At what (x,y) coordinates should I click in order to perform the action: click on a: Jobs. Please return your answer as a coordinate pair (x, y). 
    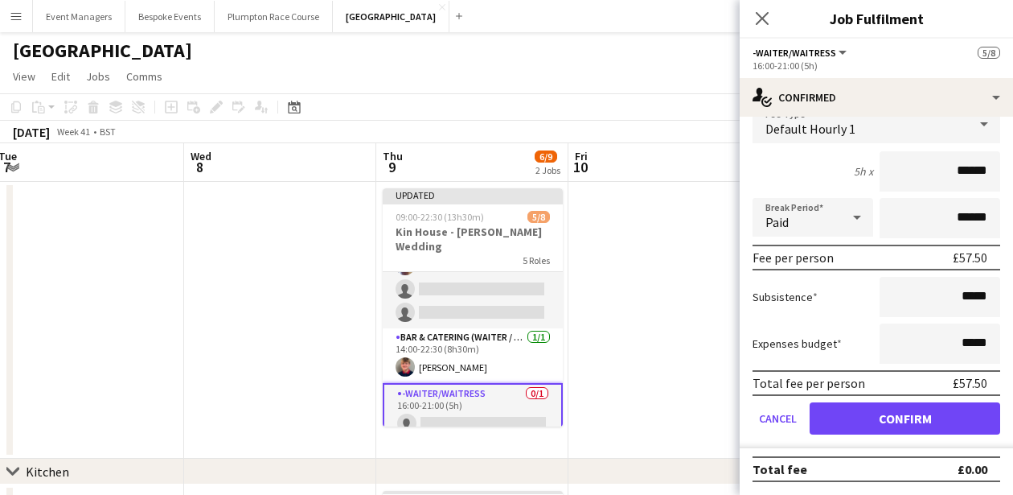
    Looking at the image, I should click on (98, 76).